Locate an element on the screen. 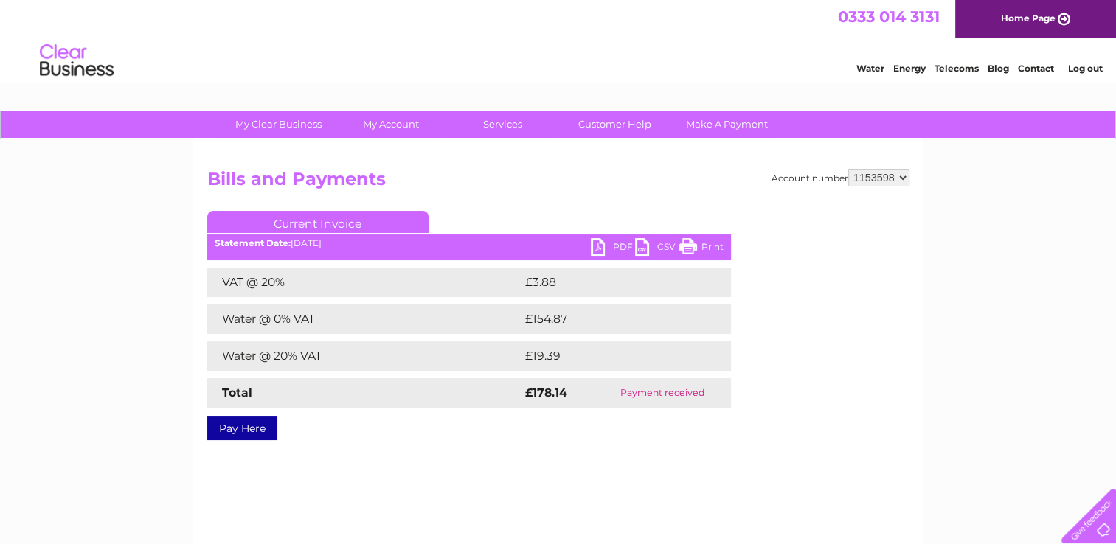 This screenshot has width=1116, height=544. a: Make A Payment is located at coordinates (727, 124).